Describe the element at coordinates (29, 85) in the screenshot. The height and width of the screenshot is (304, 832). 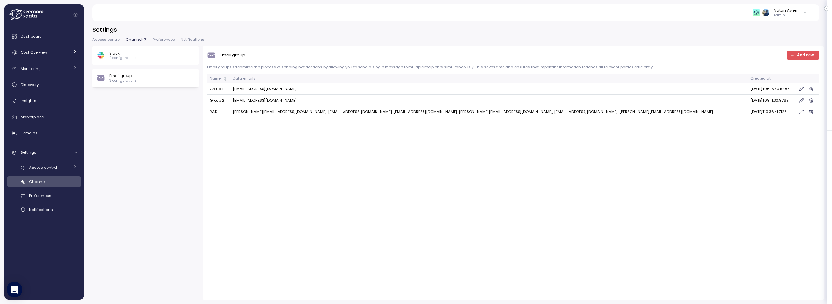
I see `span: Discovery` at that location.